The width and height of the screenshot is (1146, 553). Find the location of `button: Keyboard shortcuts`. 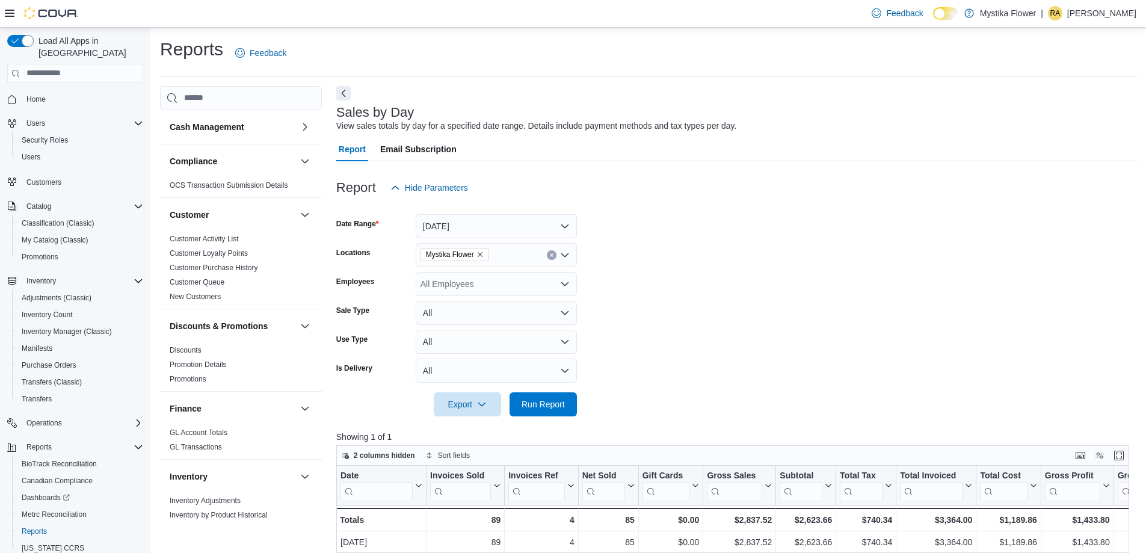

button: Keyboard shortcuts is located at coordinates (1080, 455).